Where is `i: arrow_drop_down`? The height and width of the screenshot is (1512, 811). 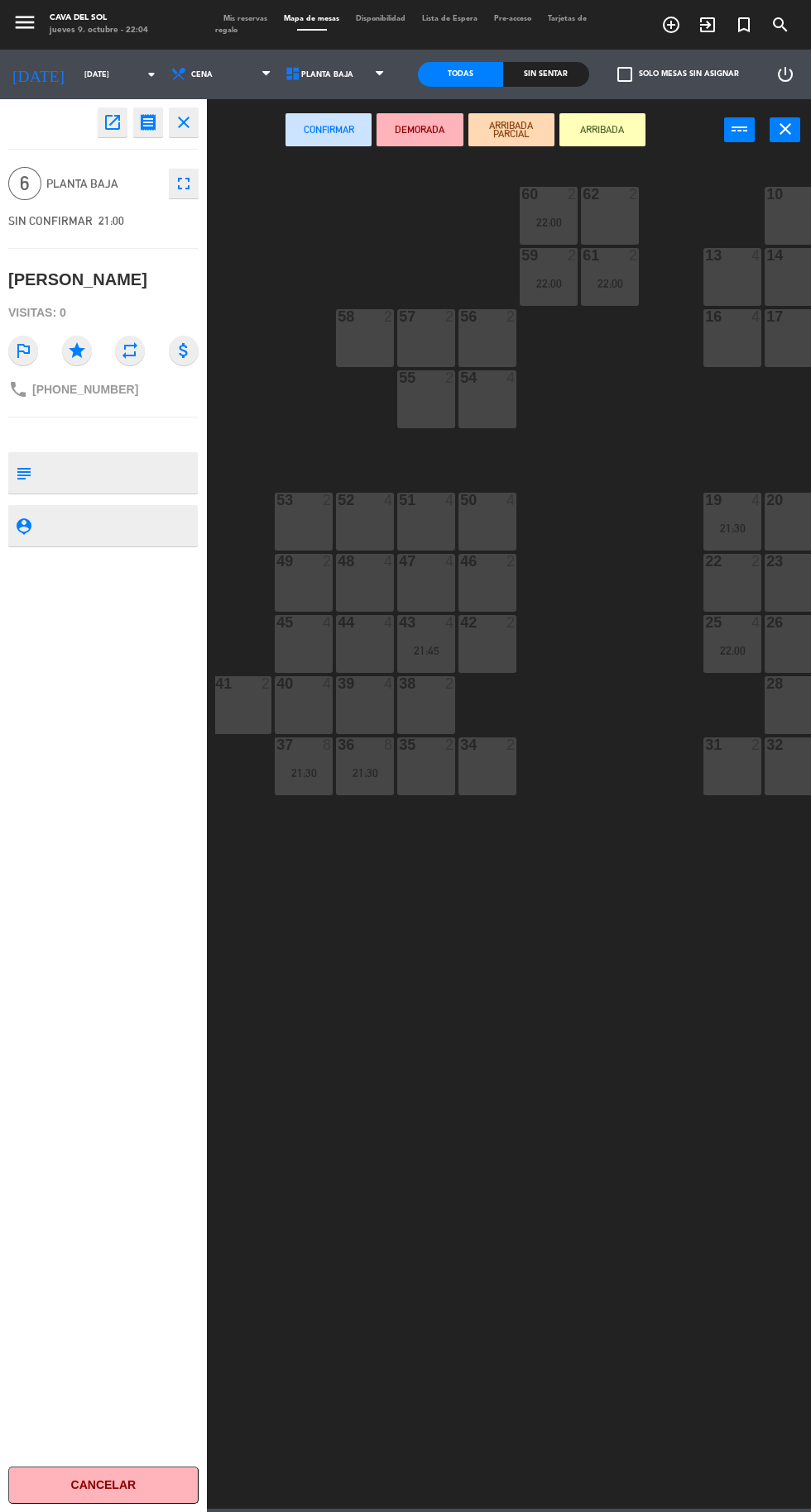 i: arrow_drop_down is located at coordinates (151, 74).